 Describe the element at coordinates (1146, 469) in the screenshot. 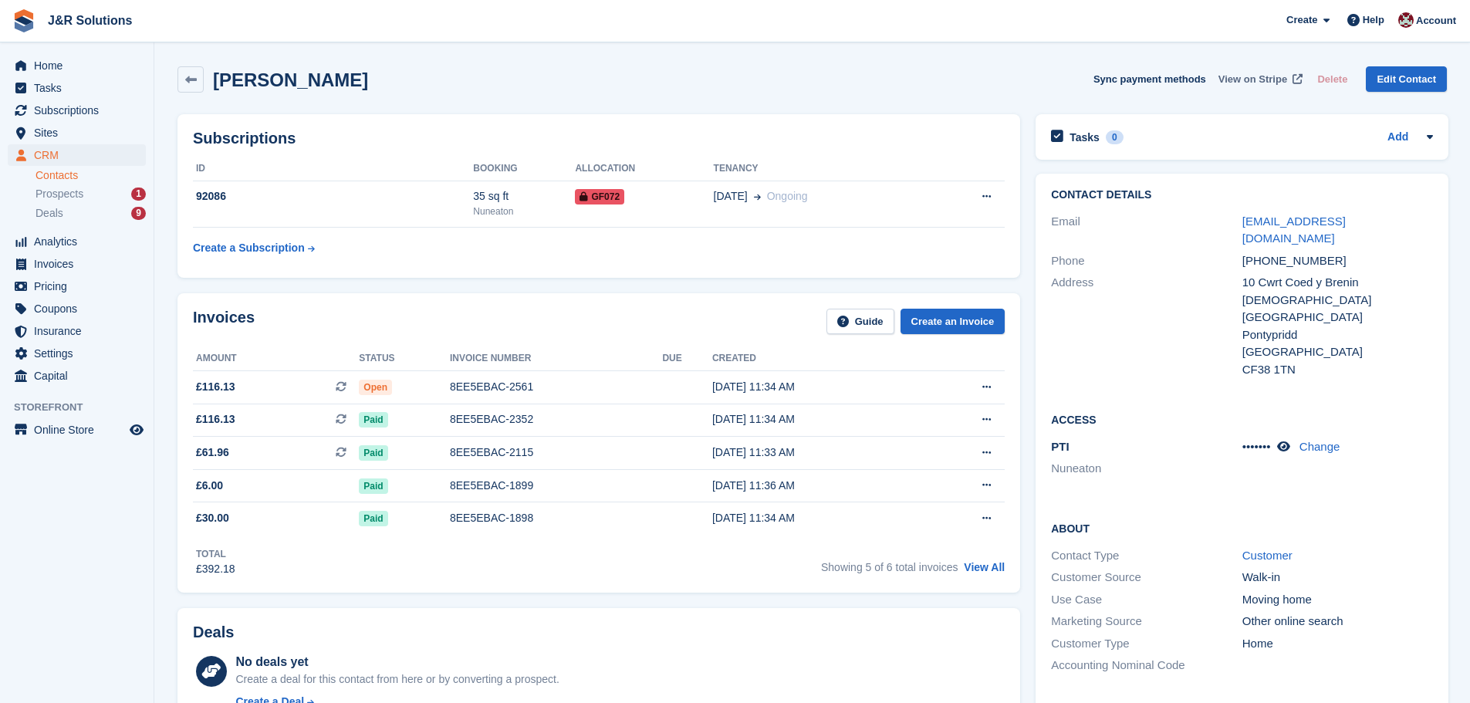

I see `li: Nuneaton` at that location.